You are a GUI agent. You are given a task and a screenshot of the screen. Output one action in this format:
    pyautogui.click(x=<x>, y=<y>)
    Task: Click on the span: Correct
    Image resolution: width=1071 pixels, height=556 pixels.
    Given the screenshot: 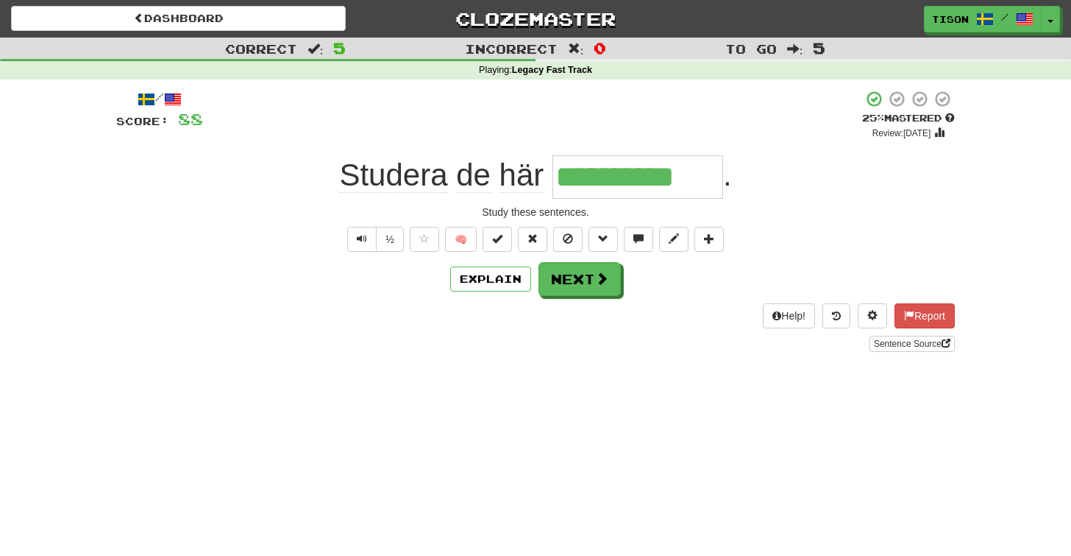 What is the action you would take?
    pyautogui.click(x=261, y=49)
    